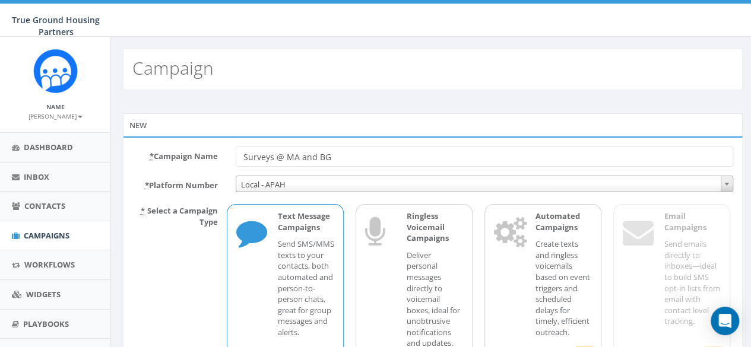  What do you see at coordinates (175, 154) in the screenshot?
I see `label: Campaign Name` at bounding box center [175, 154].